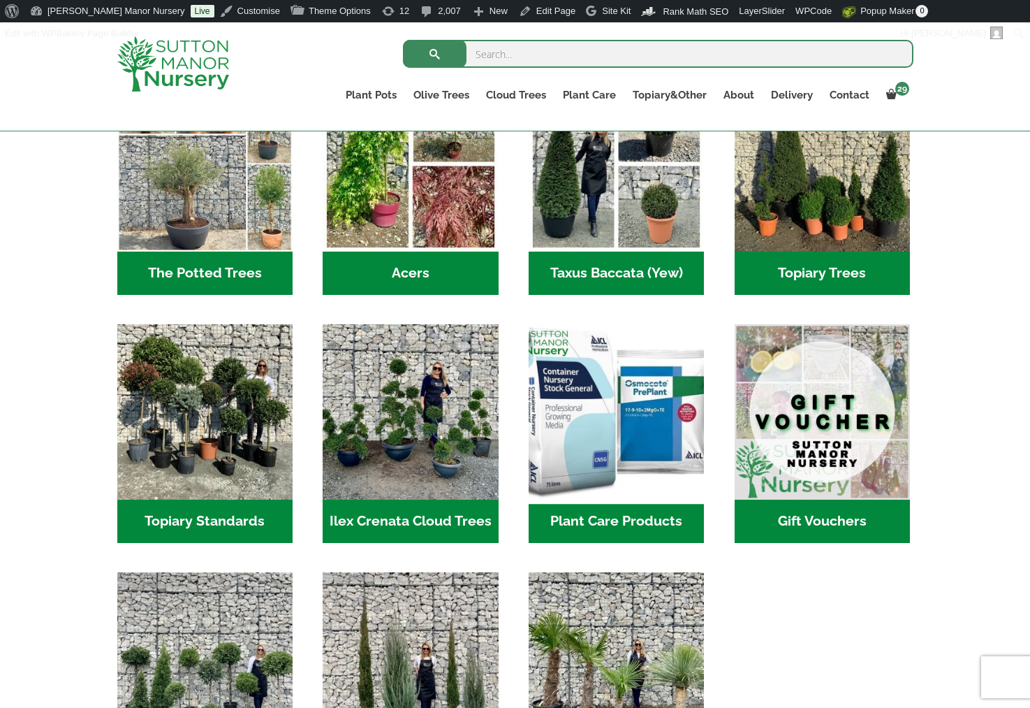  Describe the element at coordinates (410, 521) in the screenshot. I see `h2: Ilex Crenata Cloud Trees` at that location.